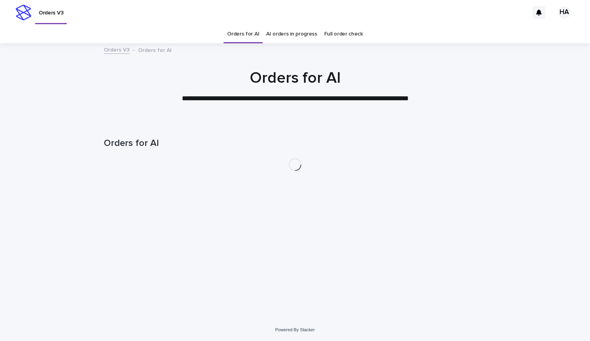 This screenshot has height=341, width=590. What do you see at coordinates (291, 34) in the screenshot?
I see `a: AI orders in progress` at bounding box center [291, 34].